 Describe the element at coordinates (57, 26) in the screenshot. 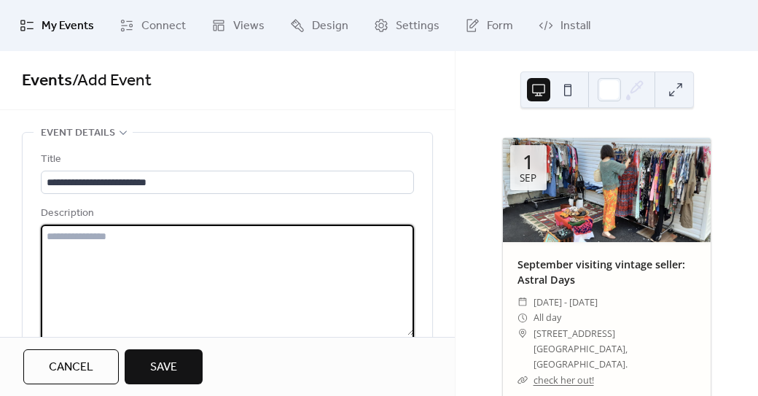

I see `a: My Events` at that location.